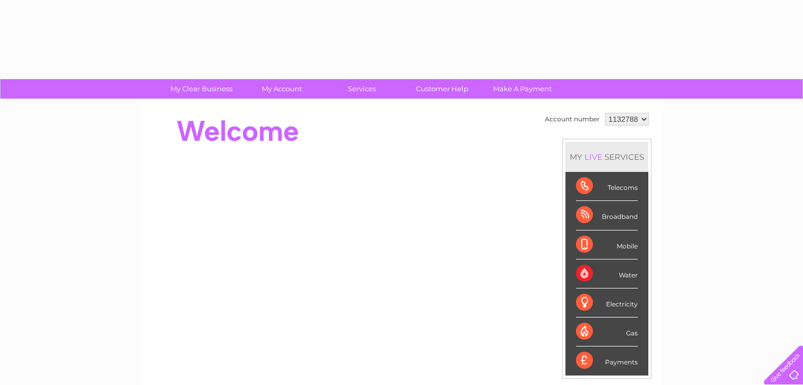 This screenshot has width=803, height=385. Describe the element at coordinates (607, 186) in the screenshot. I see `div: Telecoms` at that location.